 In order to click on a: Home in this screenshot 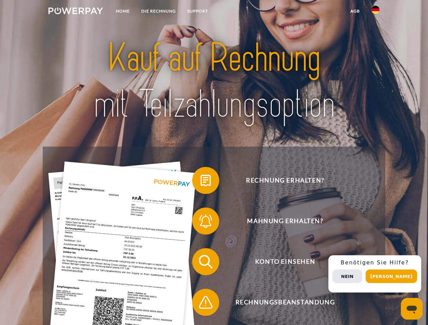, I will do `click(123, 11)`.